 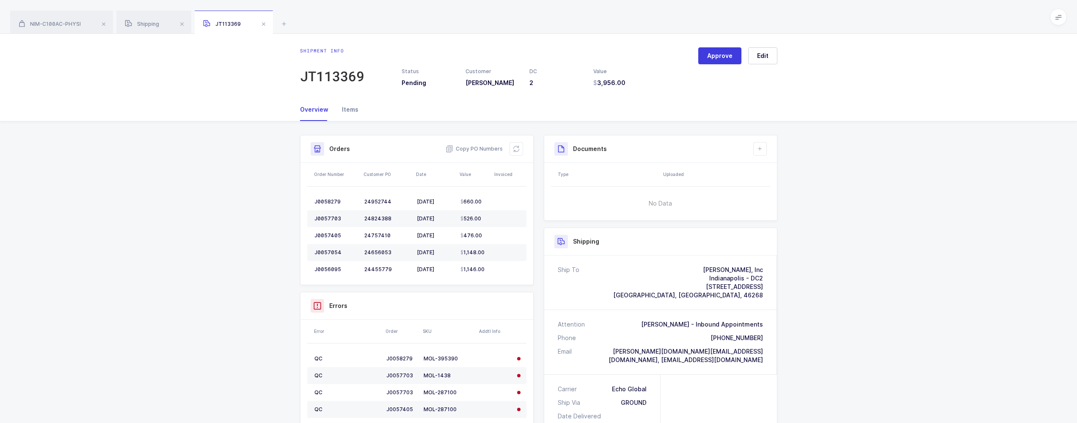 What do you see at coordinates (720, 56) in the screenshot?
I see `span: Approve` at bounding box center [720, 56].